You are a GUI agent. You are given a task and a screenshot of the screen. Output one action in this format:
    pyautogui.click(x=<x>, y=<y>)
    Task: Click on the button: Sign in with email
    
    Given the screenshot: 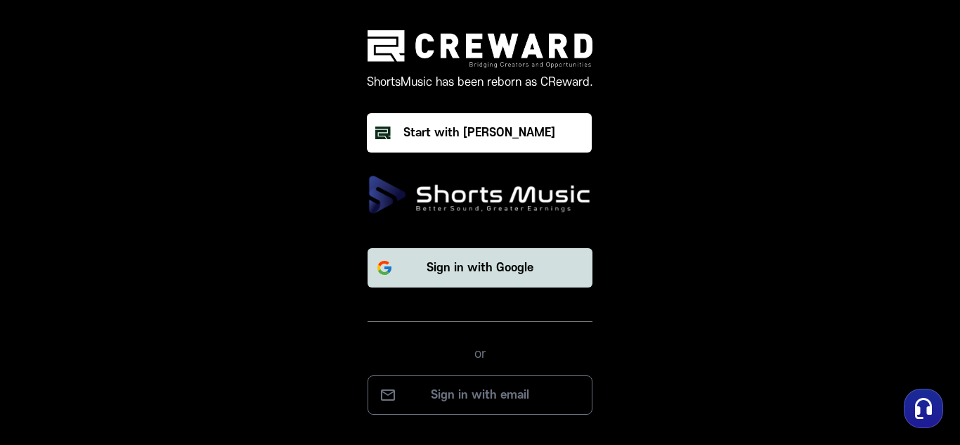 What is the action you would take?
    pyautogui.click(x=480, y=395)
    